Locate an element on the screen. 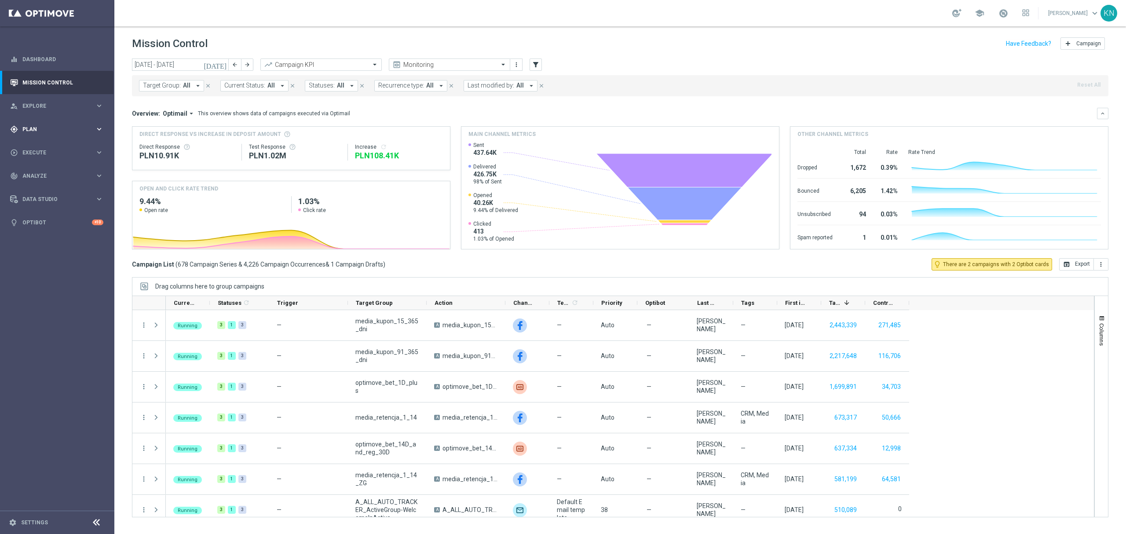 The height and width of the screenshot is (534, 1126). button: close is located at coordinates (293, 86).